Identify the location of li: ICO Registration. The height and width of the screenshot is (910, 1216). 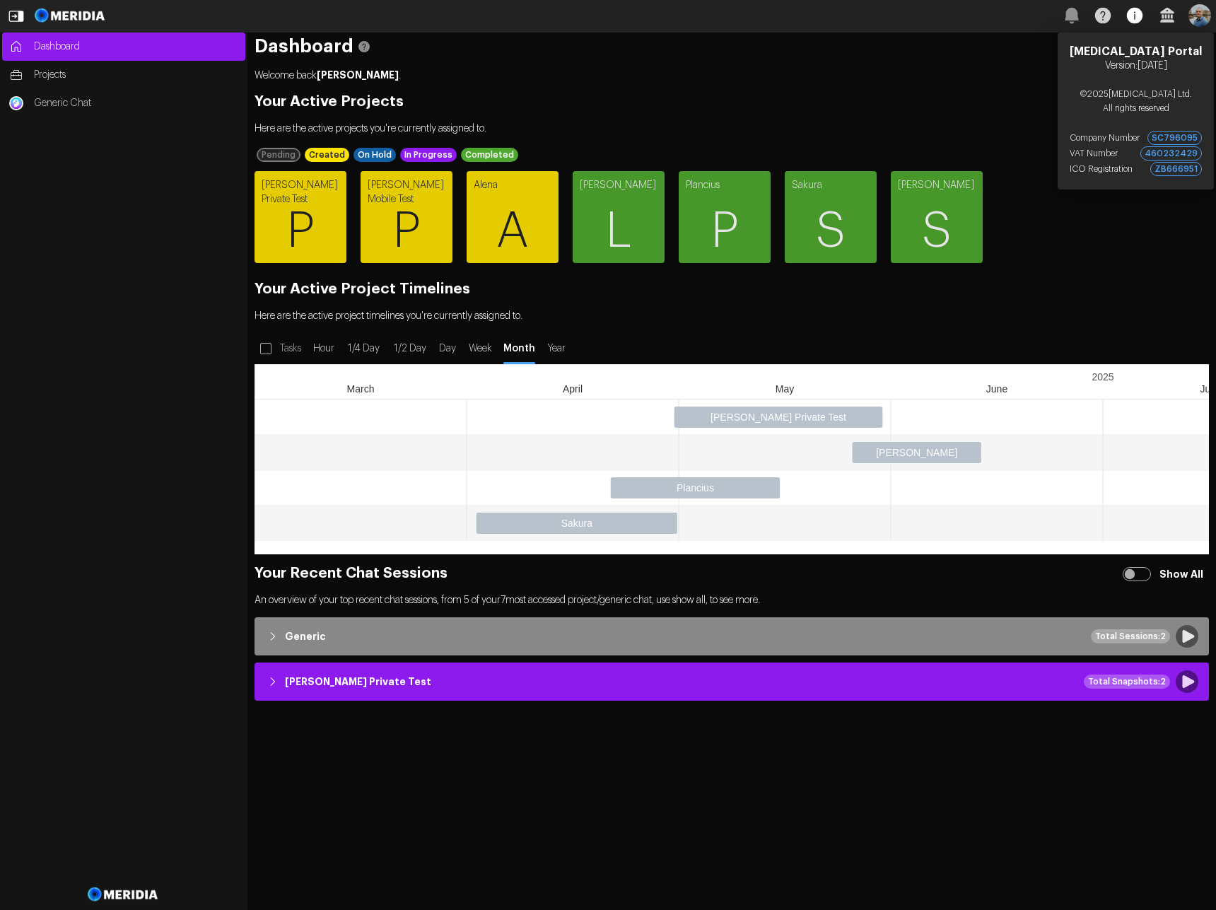
(1136, 169).